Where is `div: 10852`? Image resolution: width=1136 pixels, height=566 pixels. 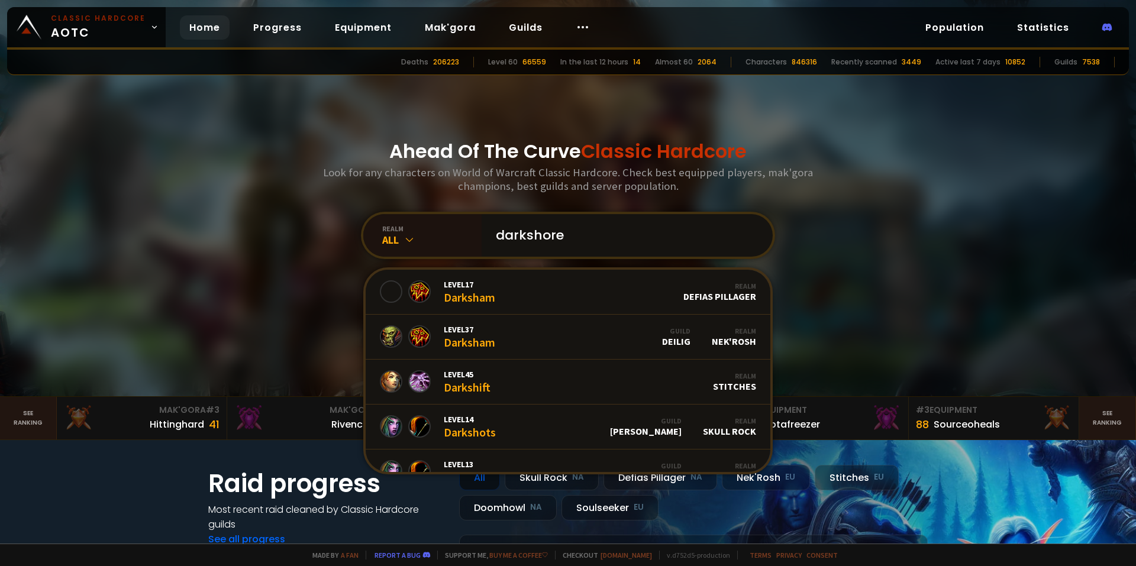
div: 10852 is located at coordinates (1015, 62).